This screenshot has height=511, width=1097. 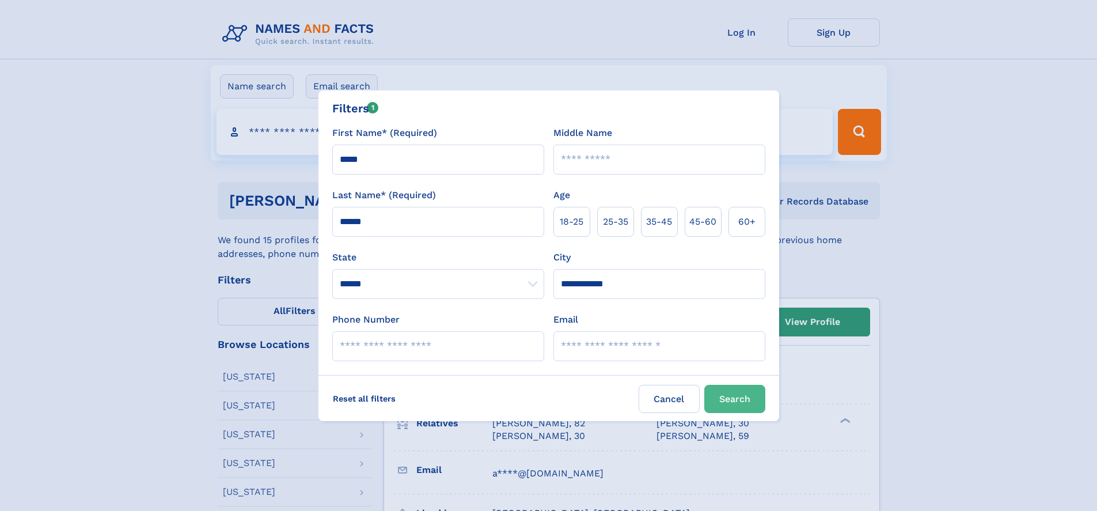 What do you see at coordinates (562, 257) in the screenshot?
I see `label: City` at bounding box center [562, 257].